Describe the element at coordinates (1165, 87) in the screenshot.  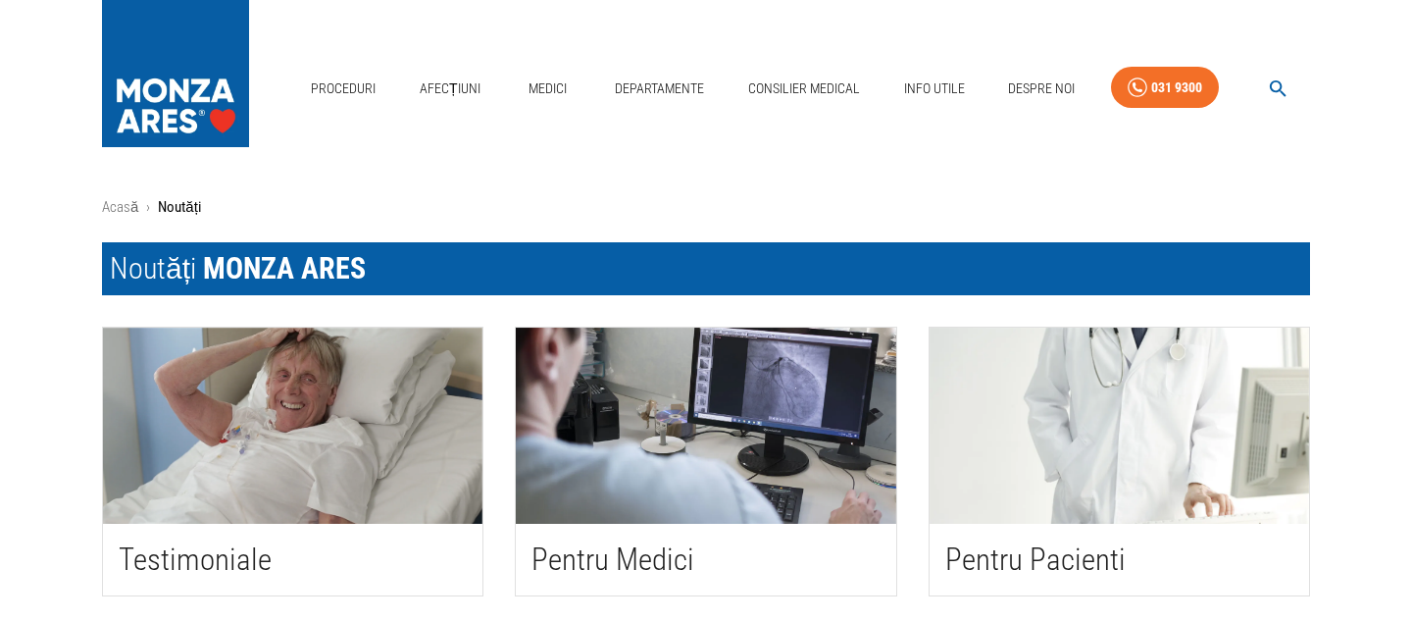
I see `a: 031 9300` at that location.